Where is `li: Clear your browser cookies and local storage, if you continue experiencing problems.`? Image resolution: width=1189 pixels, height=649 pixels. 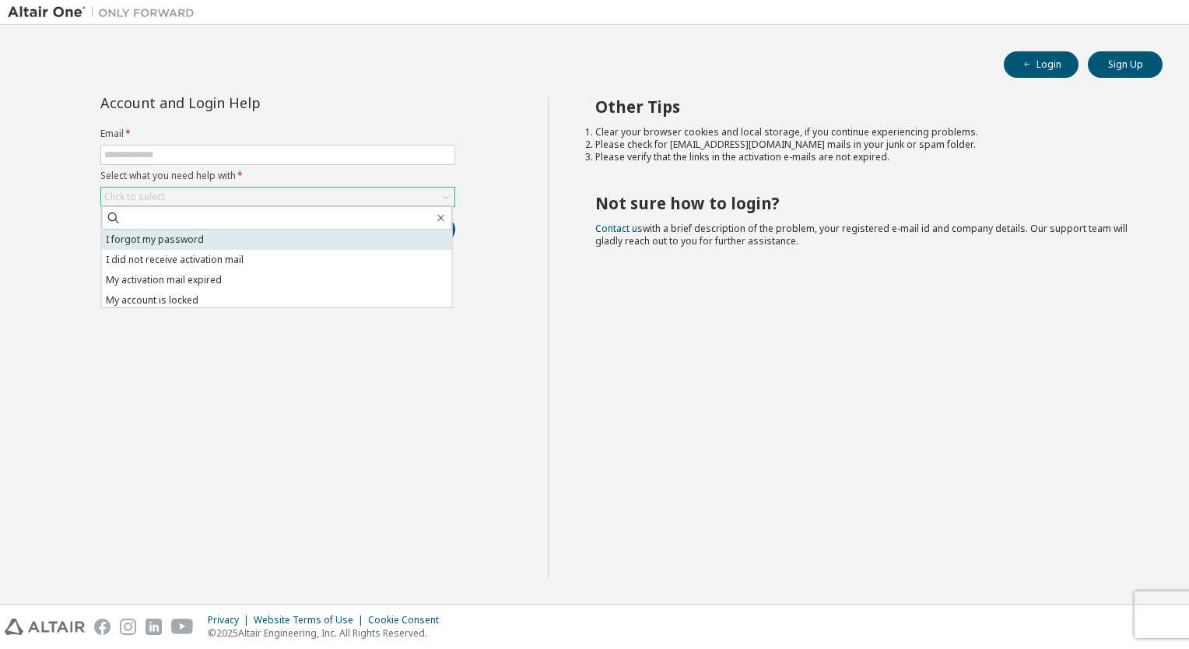 li: Clear your browser cookies and local storage, if you continue experiencing problems. is located at coordinates (865, 132).